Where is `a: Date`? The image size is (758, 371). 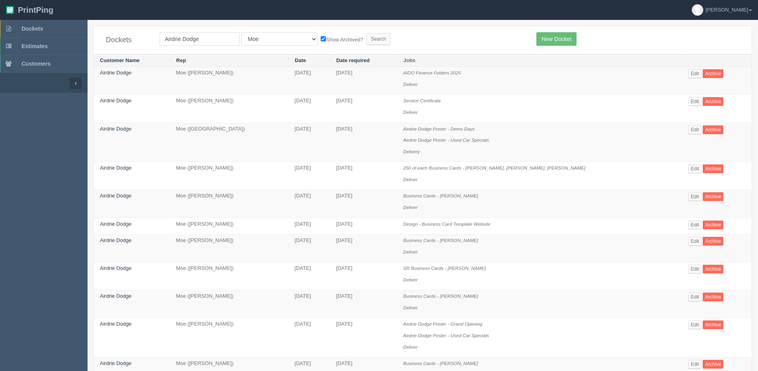
a: Date is located at coordinates (300, 60).